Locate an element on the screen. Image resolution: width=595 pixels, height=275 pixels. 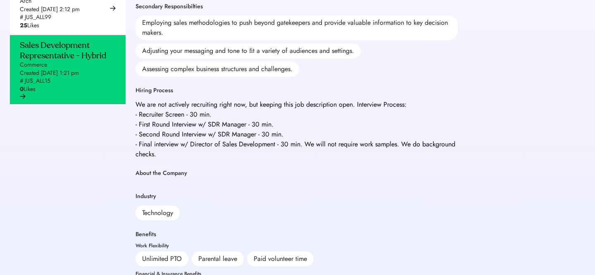
div: Benefits is located at coordinates (146, 234).